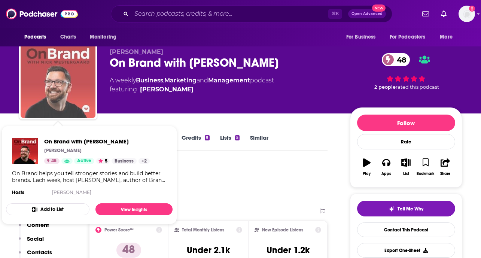 This screenshot has height=258, width=481. Describe the element at coordinates (42, 14) in the screenshot. I see `img: Podchaser - Follow, Share and Rate Podcasts` at that location.